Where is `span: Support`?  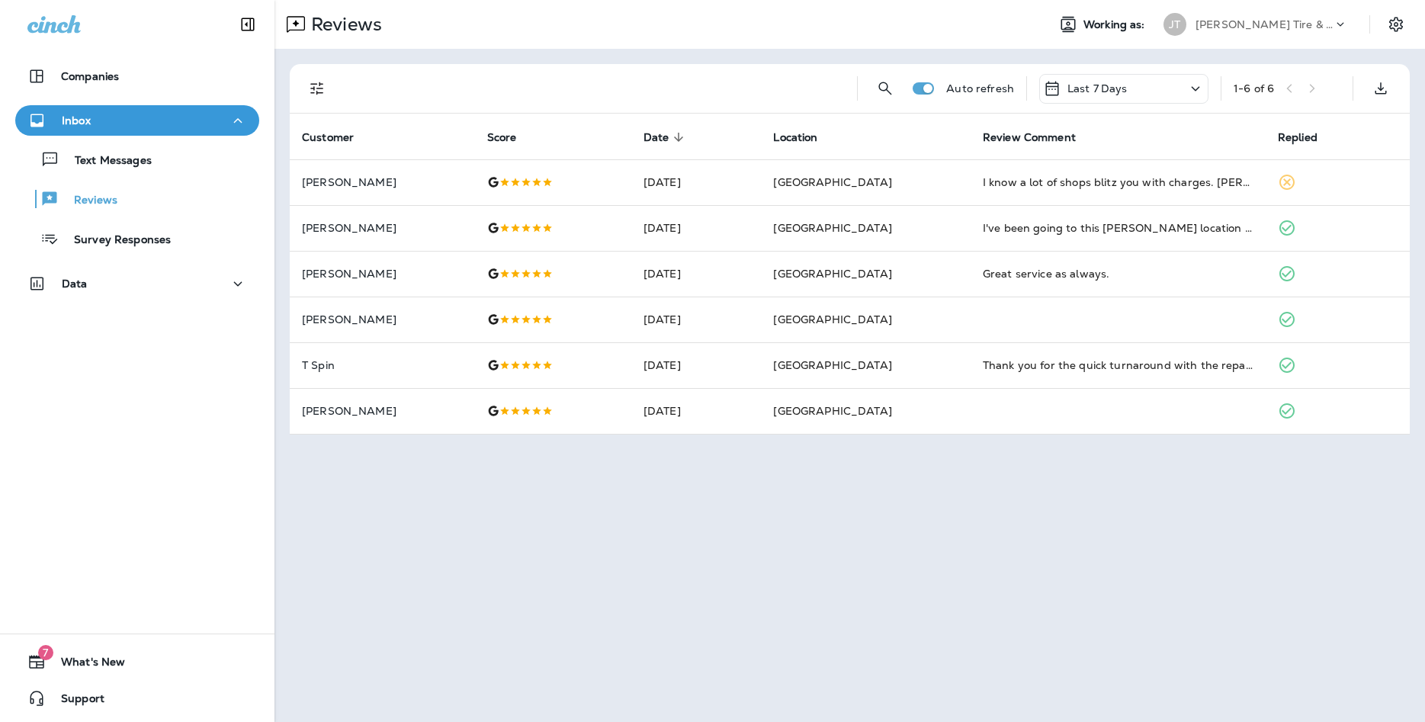
span: Support is located at coordinates (75, 701).